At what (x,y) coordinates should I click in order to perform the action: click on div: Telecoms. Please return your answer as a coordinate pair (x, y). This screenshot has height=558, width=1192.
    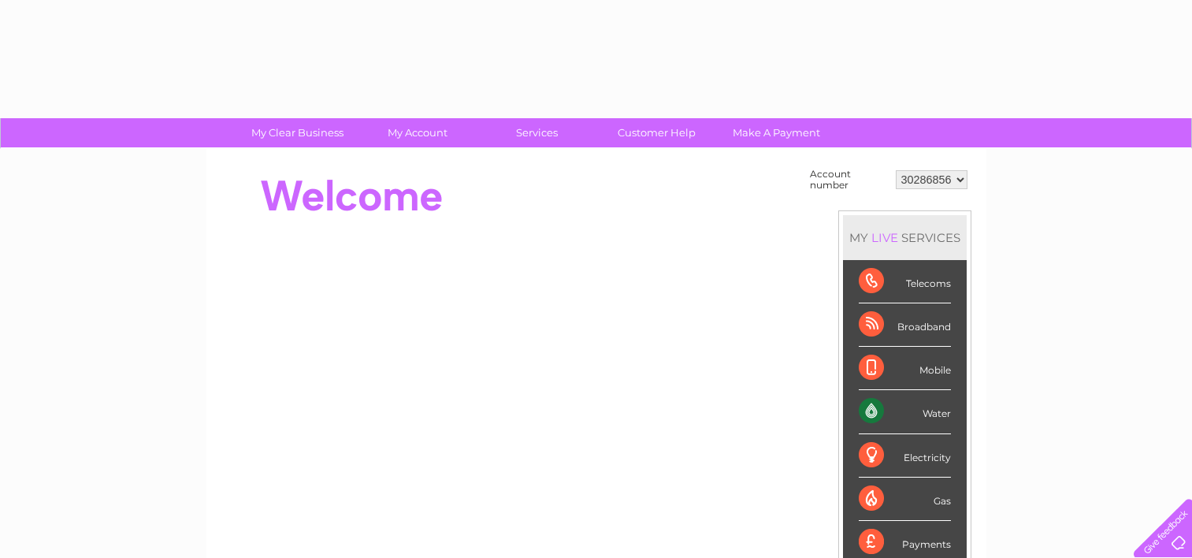
    Looking at the image, I should click on (904, 281).